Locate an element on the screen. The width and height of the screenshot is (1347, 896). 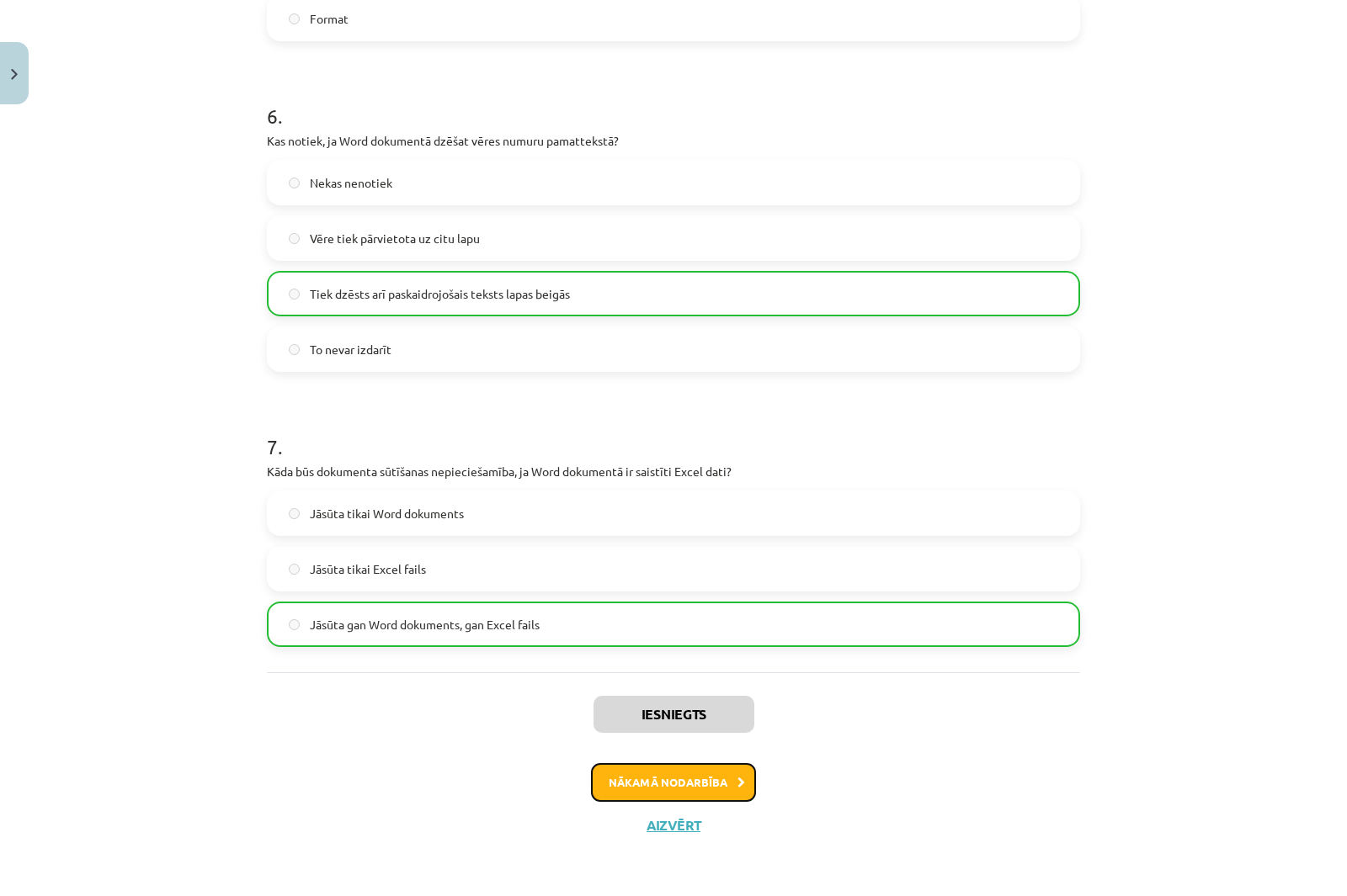
input: Jāsūta tikai Word dokuments is located at coordinates (294, 513).